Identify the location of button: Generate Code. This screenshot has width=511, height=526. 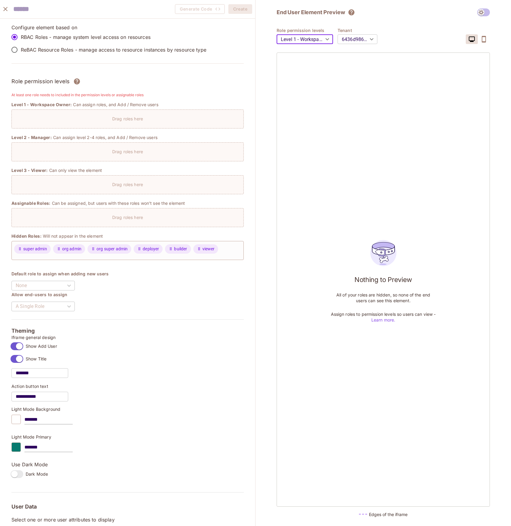
(200, 9).